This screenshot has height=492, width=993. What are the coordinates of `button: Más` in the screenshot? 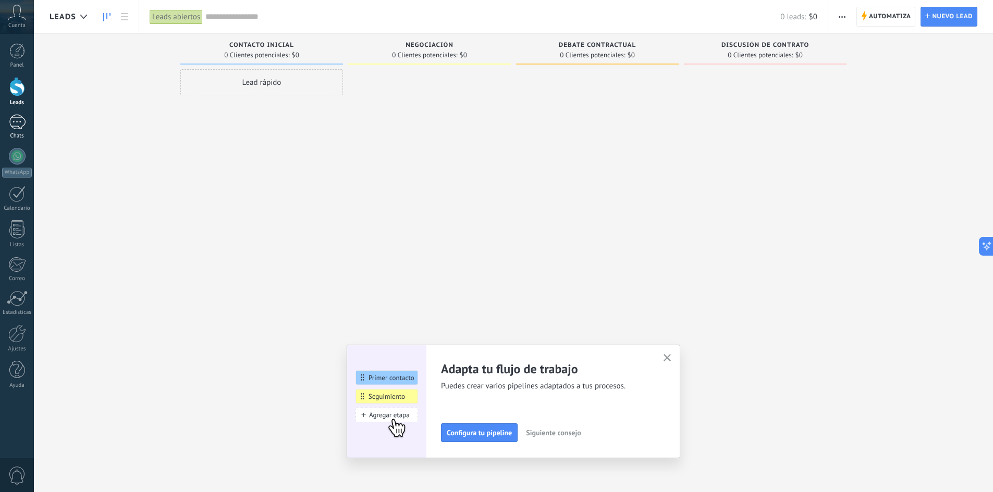 It's located at (841, 17).